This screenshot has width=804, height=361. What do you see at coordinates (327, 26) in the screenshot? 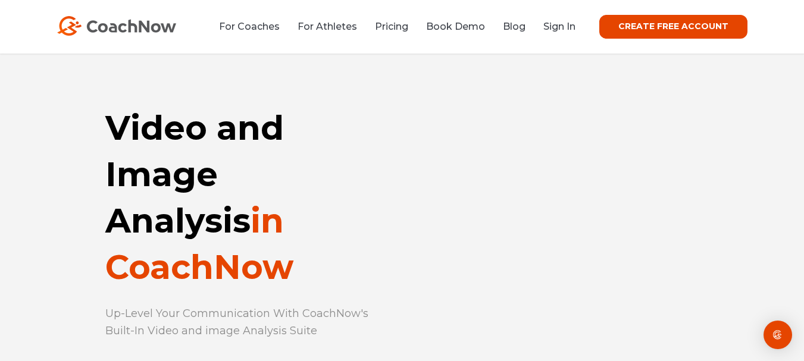
I see `a: For Athletes` at bounding box center [327, 26].